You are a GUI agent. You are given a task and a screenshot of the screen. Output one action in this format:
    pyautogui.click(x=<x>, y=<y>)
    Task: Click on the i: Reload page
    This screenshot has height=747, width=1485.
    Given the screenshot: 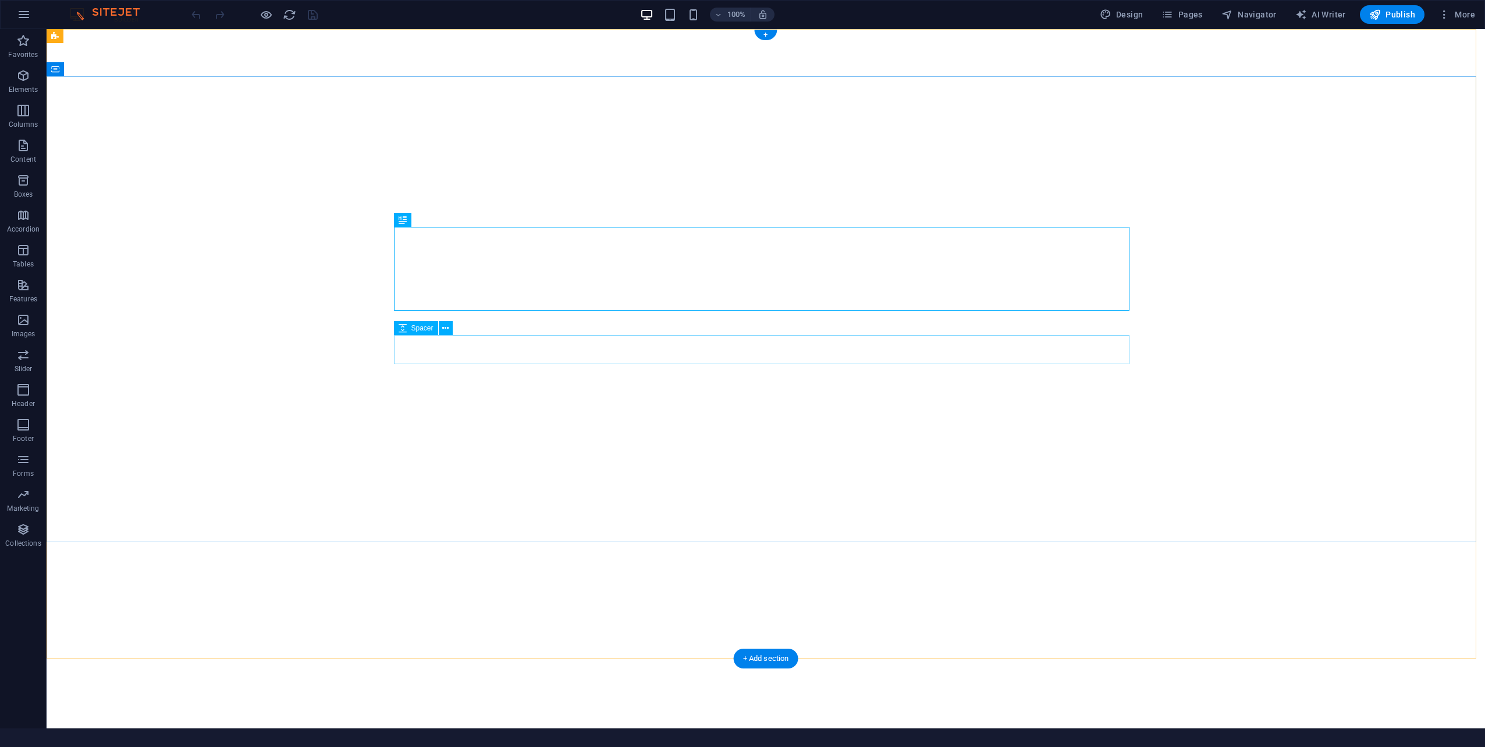 What is the action you would take?
    pyautogui.click(x=289, y=15)
    